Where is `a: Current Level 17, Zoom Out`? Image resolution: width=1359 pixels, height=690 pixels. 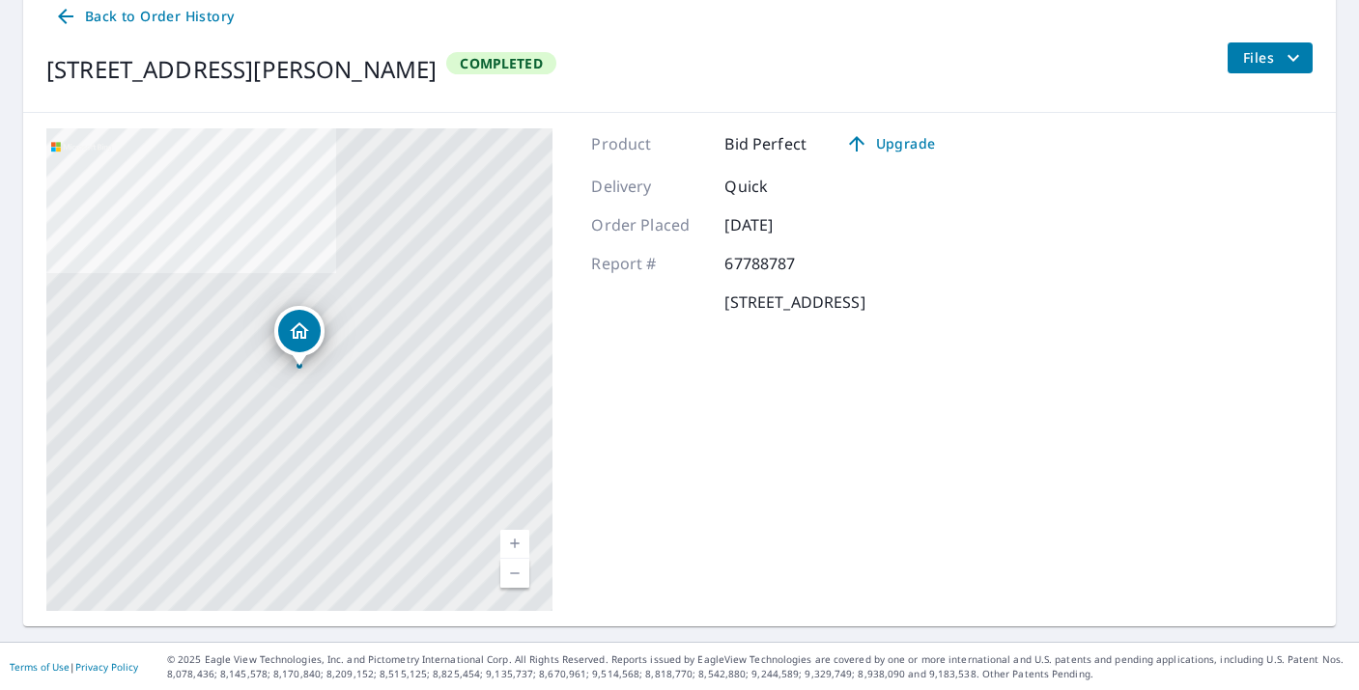 a: Current Level 17, Zoom Out is located at coordinates (515, 574).